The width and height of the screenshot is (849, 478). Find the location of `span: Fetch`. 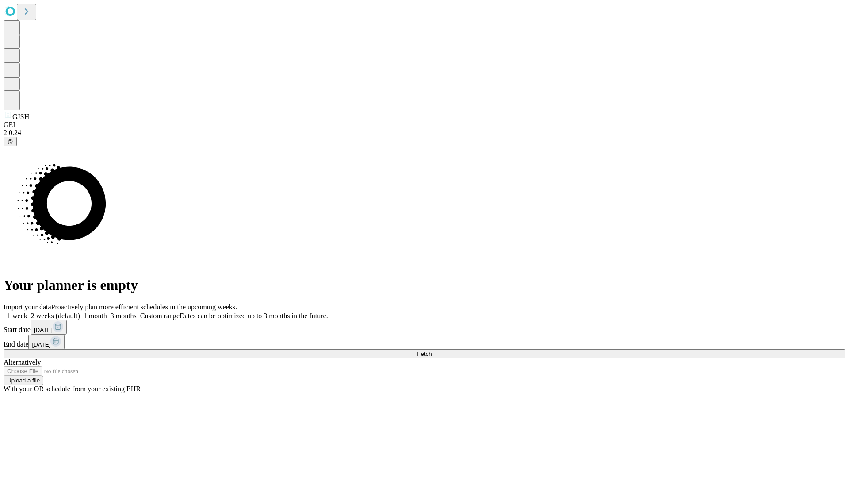

span: Fetch is located at coordinates (424, 353).